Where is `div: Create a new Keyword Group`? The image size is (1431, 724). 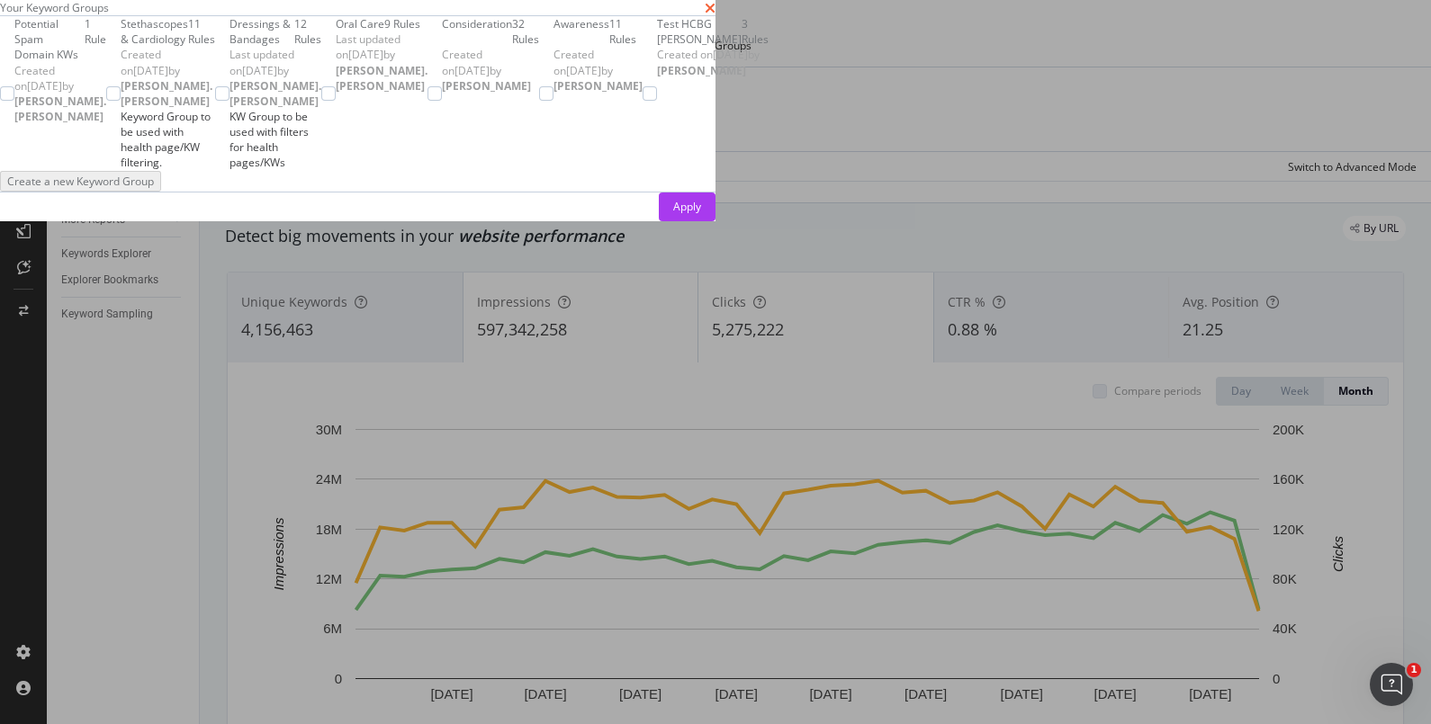
div: Create a new Keyword Group is located at coordinates (80, 181).